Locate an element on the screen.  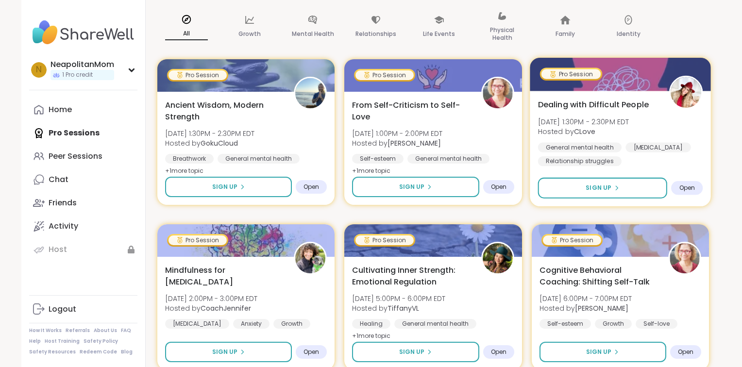
p: Identity is located at coordinates (629, 34).